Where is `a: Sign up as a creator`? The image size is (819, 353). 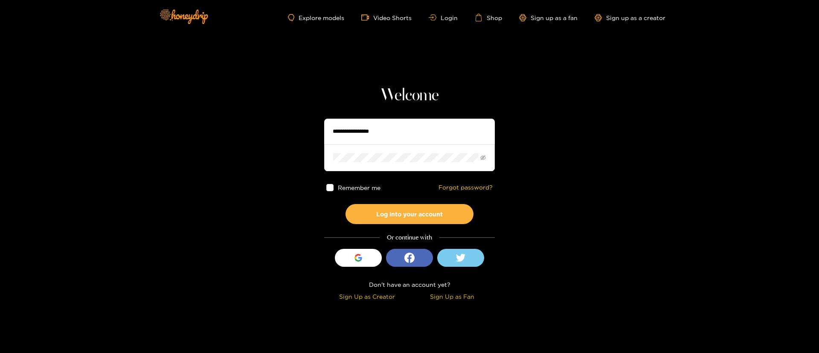
a: Sign up as a creator is located at coordinates (630, 17).